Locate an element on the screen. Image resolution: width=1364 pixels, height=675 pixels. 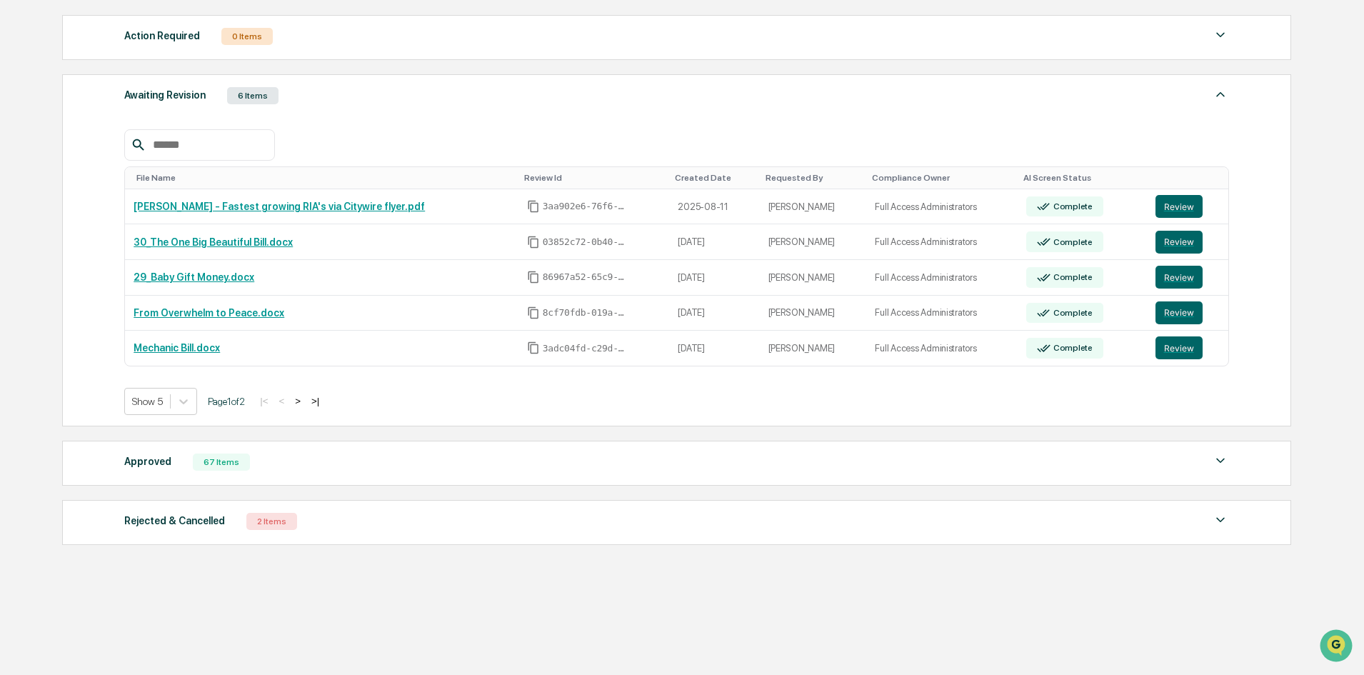
span: 03852c72-0b40-4183-baa1-a9b23d73b892 is located at coordinates (586, 242).